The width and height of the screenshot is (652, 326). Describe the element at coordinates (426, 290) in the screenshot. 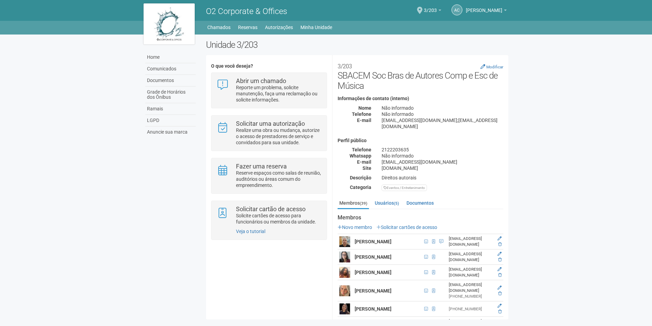

I see `span: CPF 120.109.547-69` at that location.